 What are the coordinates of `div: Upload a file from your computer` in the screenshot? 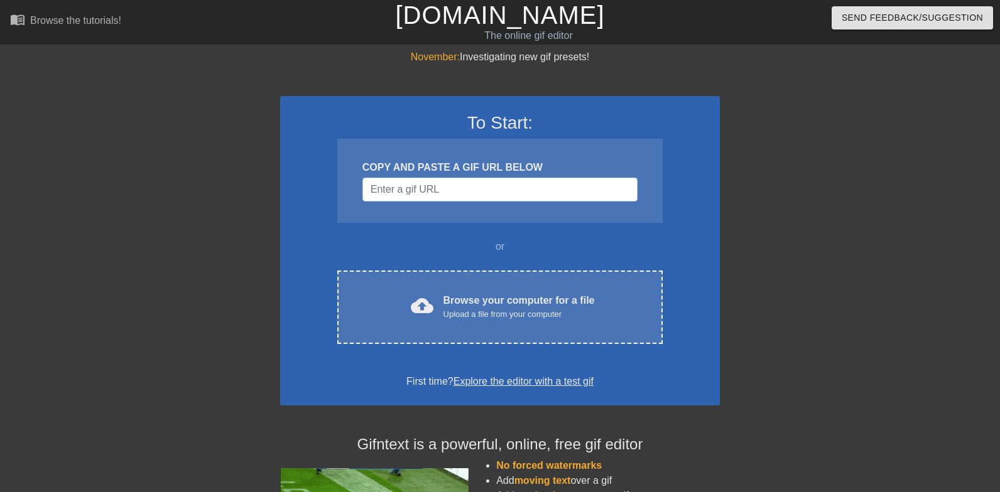 It's located at (519, 315).